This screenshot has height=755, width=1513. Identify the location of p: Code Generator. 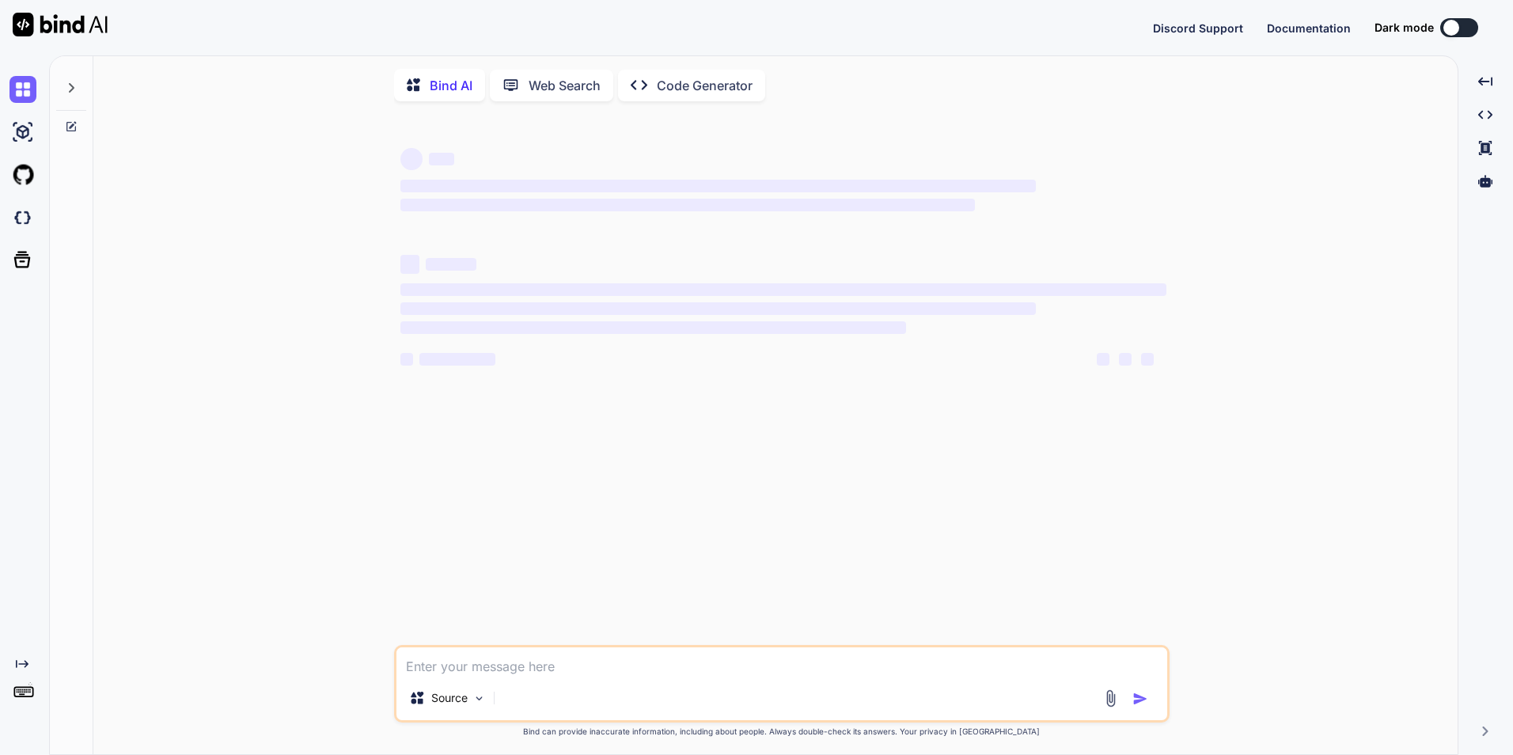
(705, 85).